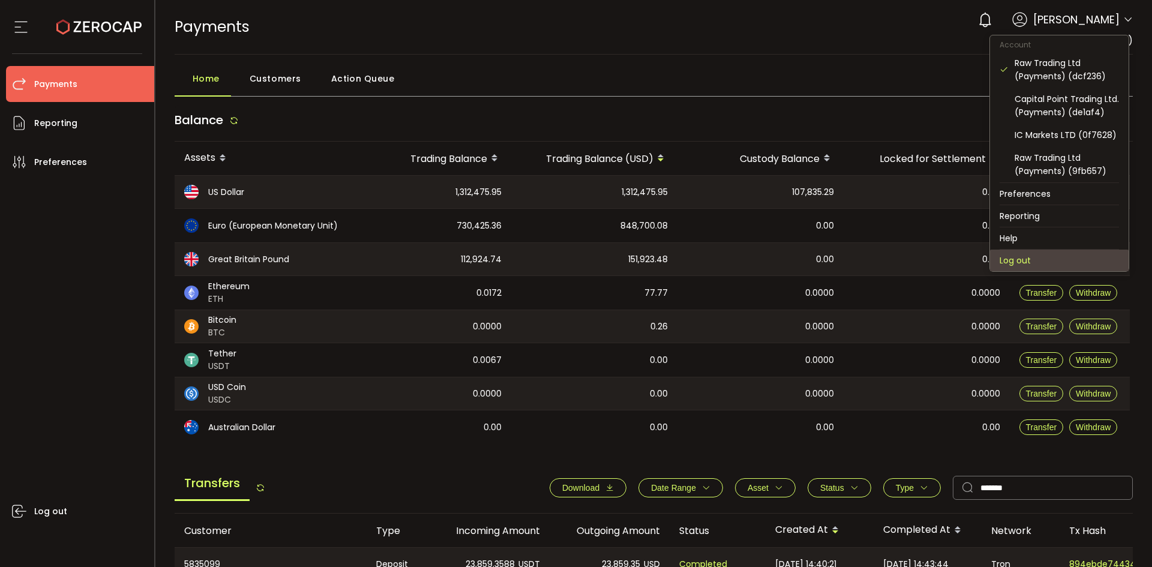  Describe the element at coordinates (222, 366) in the screenshot. I see `span: USDT` at that location.